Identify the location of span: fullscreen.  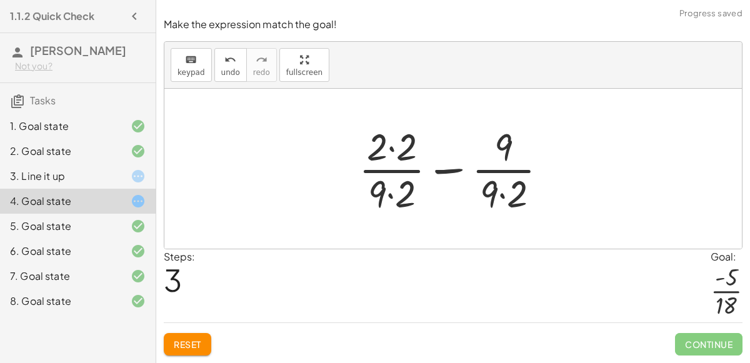
(304, 72).